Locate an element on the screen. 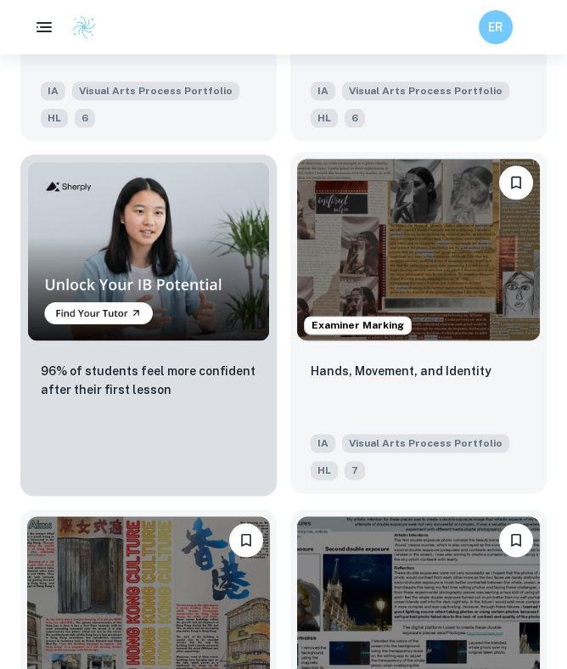 Image resolution: width=567 pixels, height=669 pixels. img: Visual Arts Process Portfolio IA example thumbnail: Hands, Movement, and Identity is located at coordinates (419, 250).